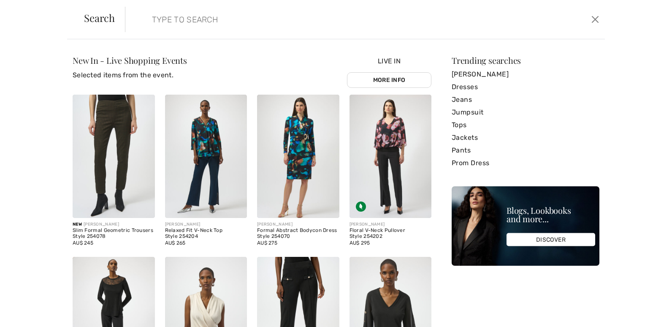 This screenshot has height=327, width=672. What do you see at coordinates (390, 156) in the screenshot?
I see `a: Floral V-Neck Pullover Style 254202. Black/Multi` at bounding box center [390, 156].